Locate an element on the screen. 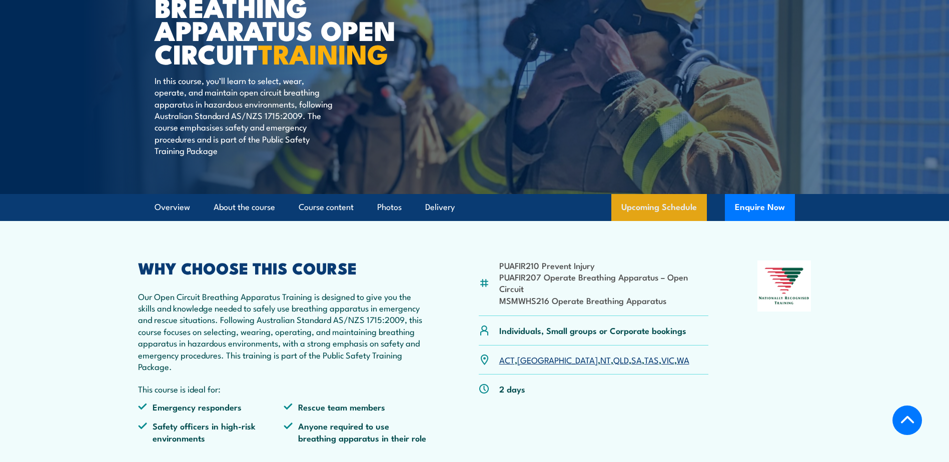 The width and height of the screenshot is (949, 462). li: MSMWHS216 Operate Breathing Apparatus is located at coordinates (604, 300).